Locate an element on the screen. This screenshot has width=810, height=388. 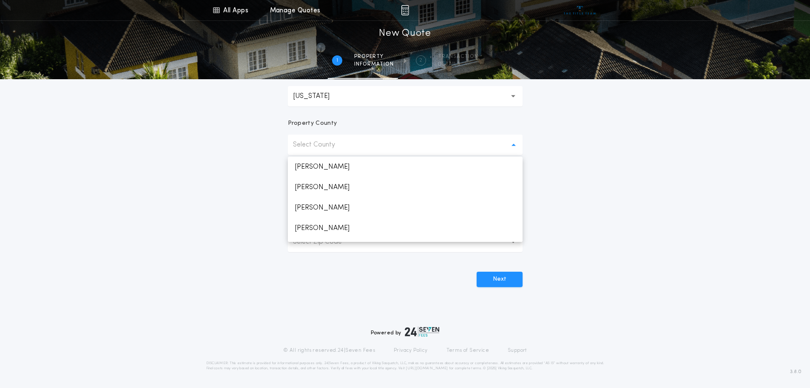
span: details is located at coordinates (458, 64).